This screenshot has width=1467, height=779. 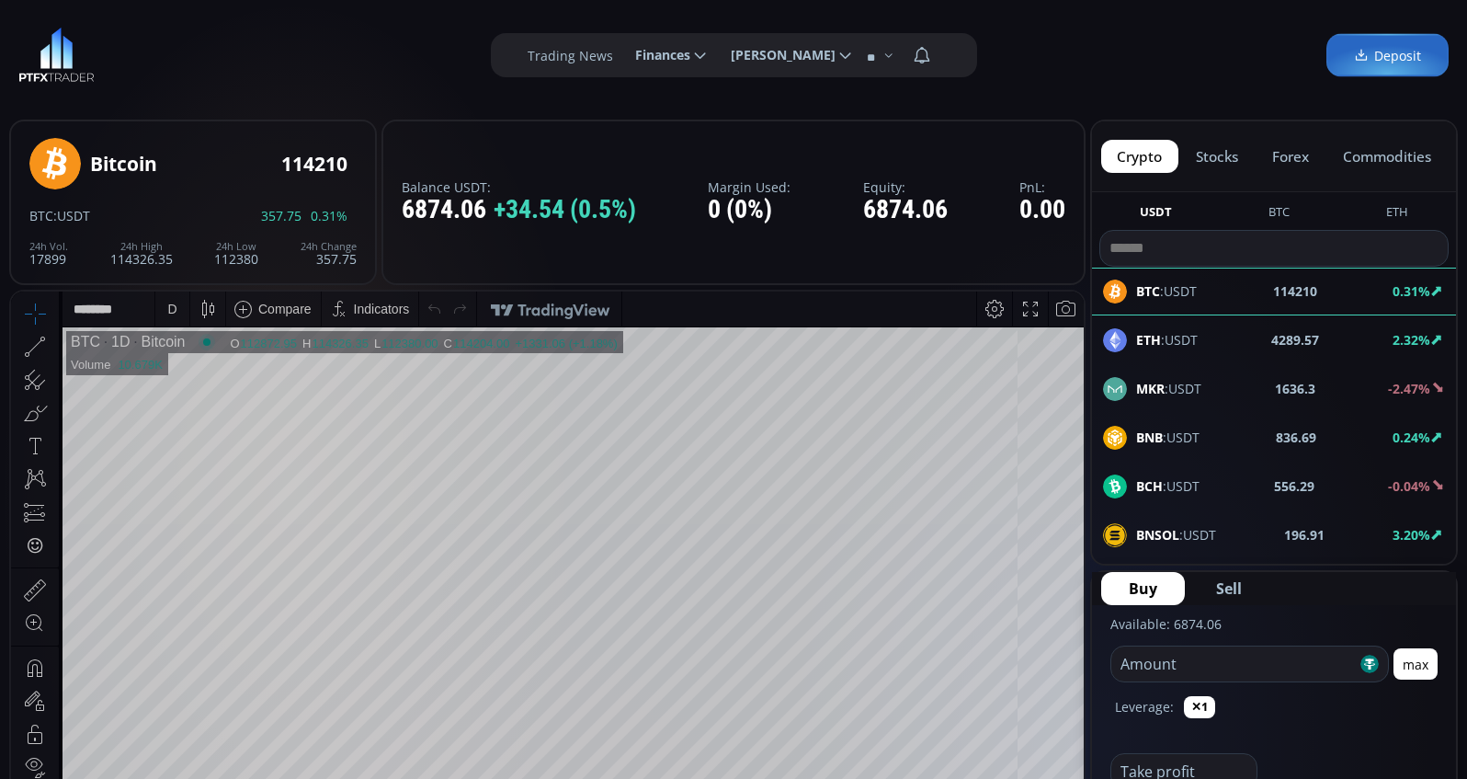 What do you see at coordinates (161, 17) in the screenshot?
I see `div: D` at bounding box center [161, 17].